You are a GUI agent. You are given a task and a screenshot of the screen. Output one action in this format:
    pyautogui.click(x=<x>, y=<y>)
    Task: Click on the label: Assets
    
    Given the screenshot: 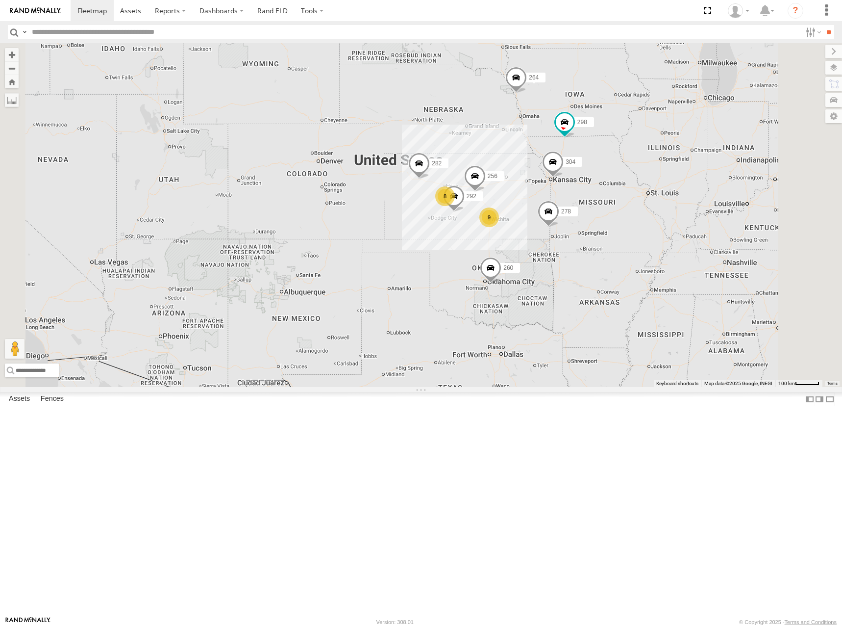 What is the action you would take?
    pyautogui.click(x=19, y=399)
    